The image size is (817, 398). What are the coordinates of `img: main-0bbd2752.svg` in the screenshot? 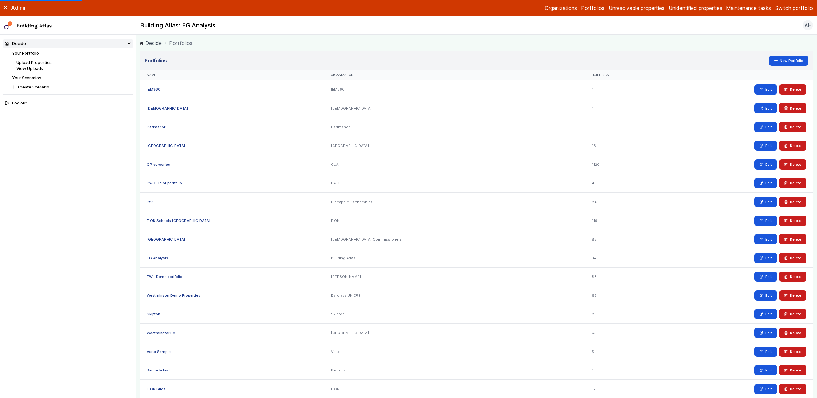 It's located at (8, 26).